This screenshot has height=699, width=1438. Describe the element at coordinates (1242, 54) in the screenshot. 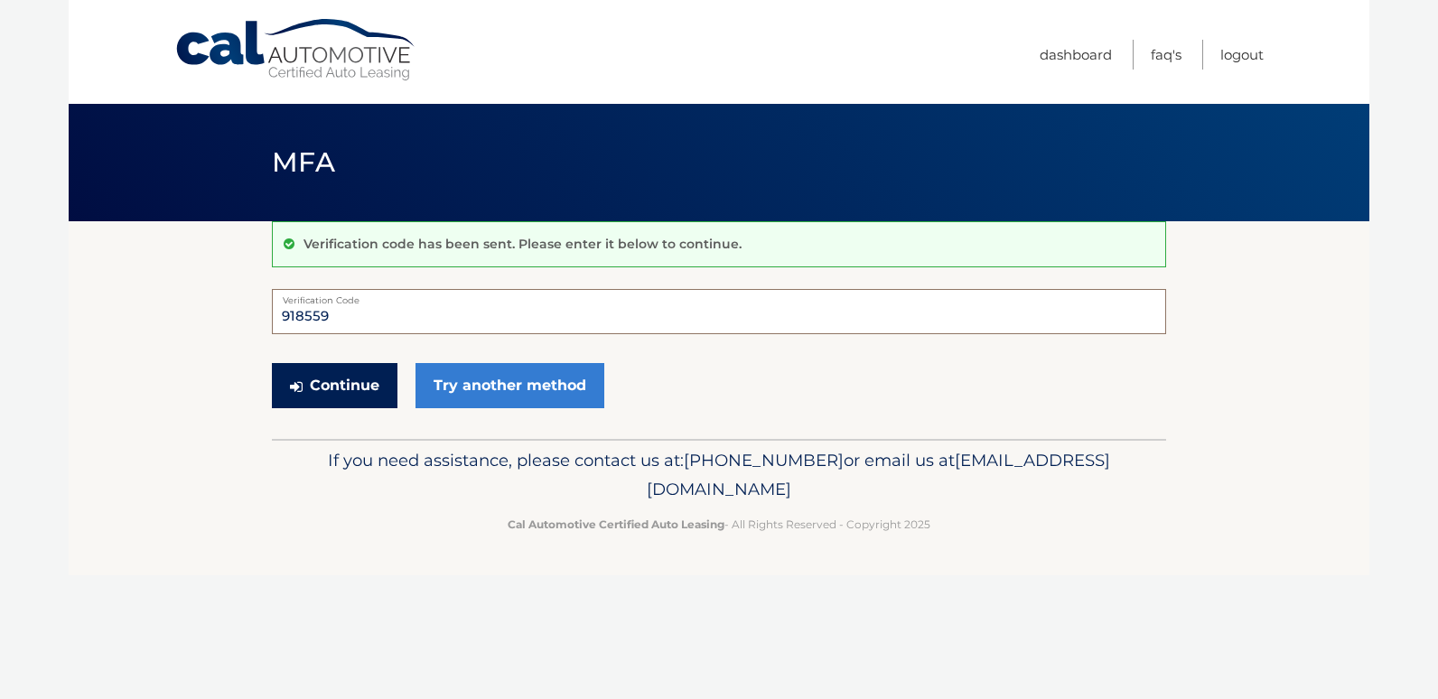

I see `a: Logout` at that location.